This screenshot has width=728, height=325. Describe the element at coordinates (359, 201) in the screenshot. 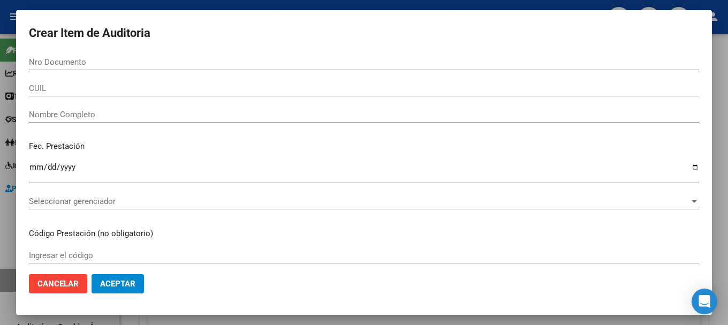

I see `span: Seleccionar gerenciador` at that location.